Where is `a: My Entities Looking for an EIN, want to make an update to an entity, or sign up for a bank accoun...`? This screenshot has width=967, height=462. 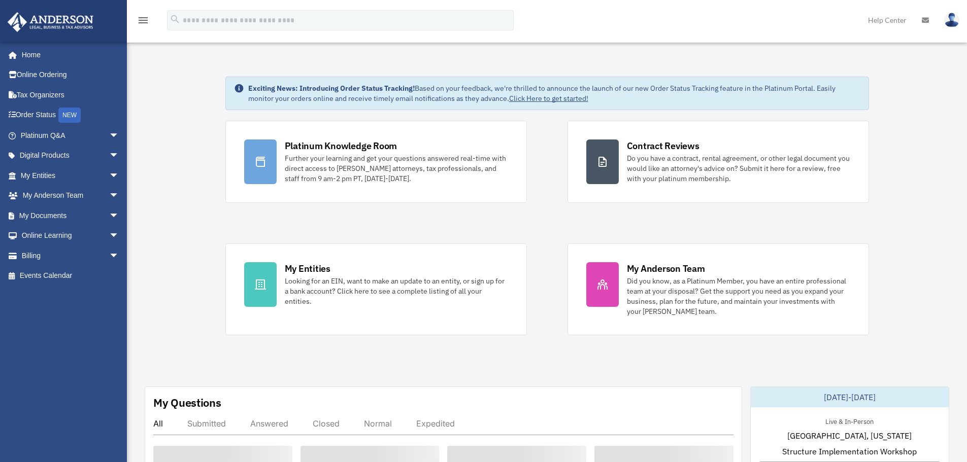
a: My Entities Looking for an EIN, want to make an update to an entity, or sign up for a bank accoun... is located at coordinates (376, 289).